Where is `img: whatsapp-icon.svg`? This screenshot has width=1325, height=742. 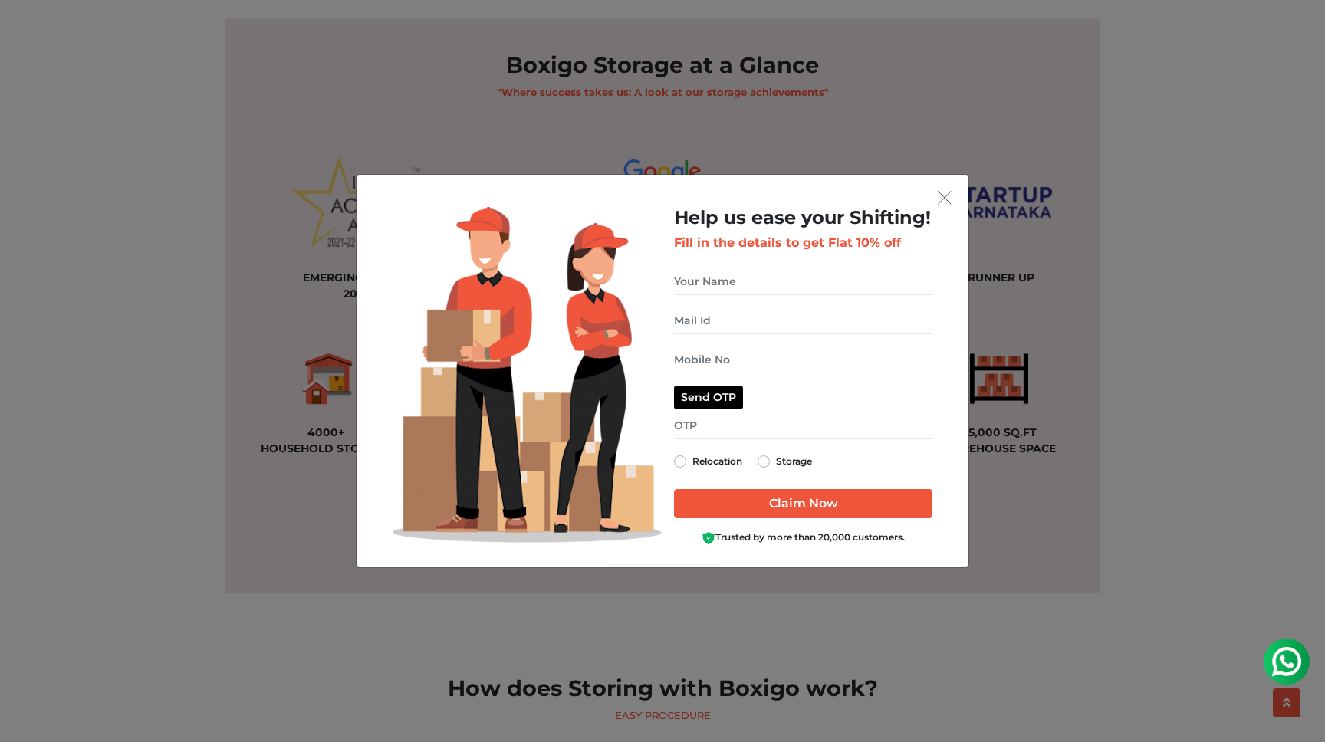
img: whatsapp-icon.svg is located at coordinates (31, 31).